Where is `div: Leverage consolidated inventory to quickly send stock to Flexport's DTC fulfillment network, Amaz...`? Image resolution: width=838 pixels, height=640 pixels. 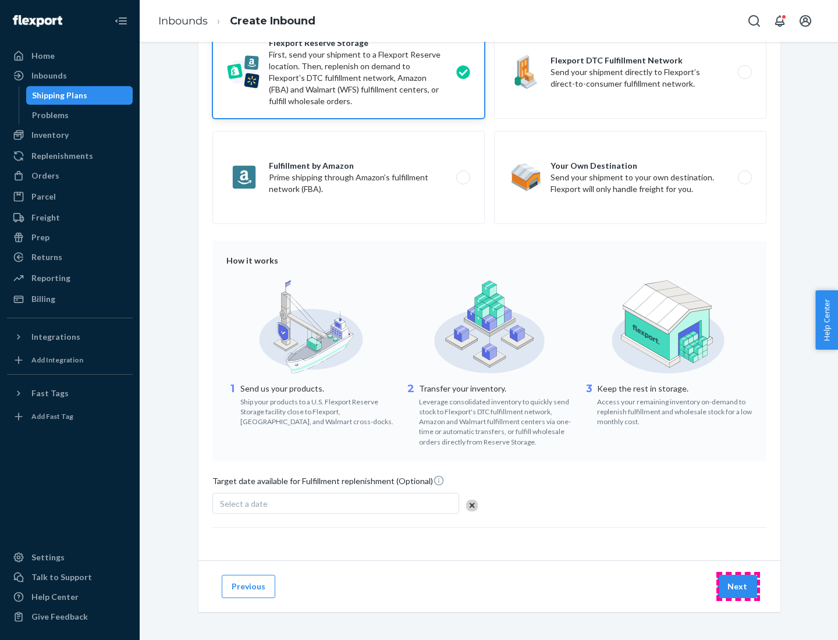
div: Leverage consolidated inventory to quickly send stock to Flexport's DTC fulfillment network, Amaz... is located at coordinates (496, 421).